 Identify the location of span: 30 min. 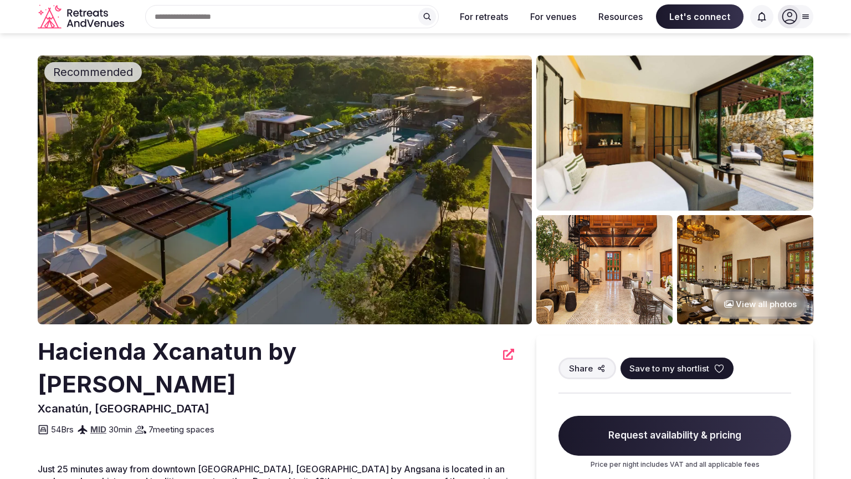
(120, 429).